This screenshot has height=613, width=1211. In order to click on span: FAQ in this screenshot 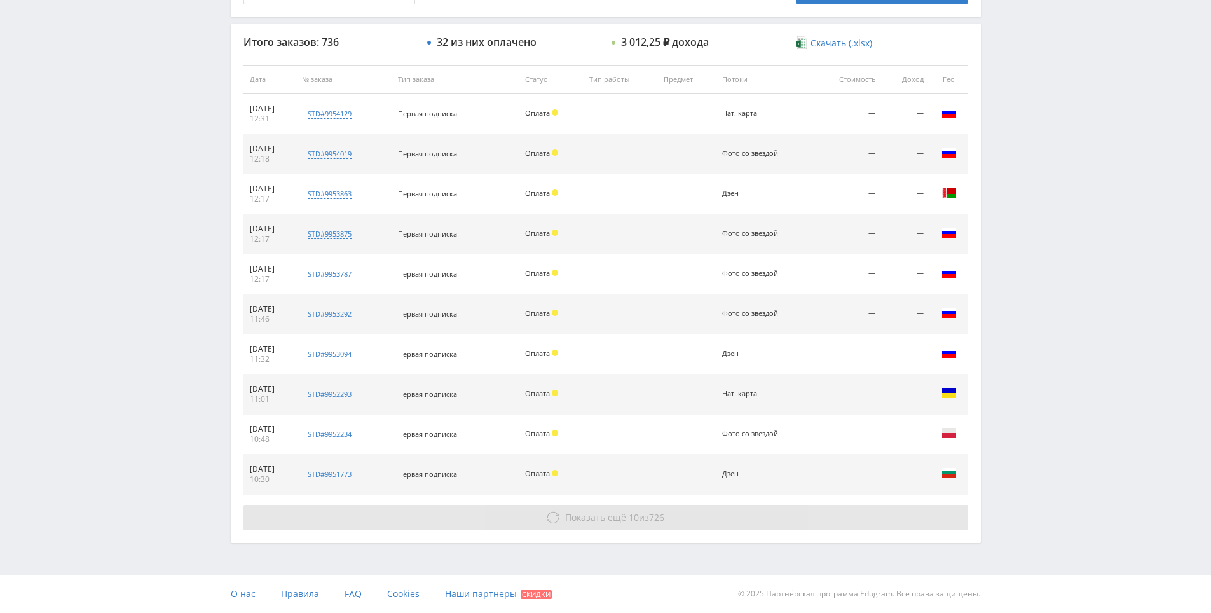, I will do `click(353, 593)`.